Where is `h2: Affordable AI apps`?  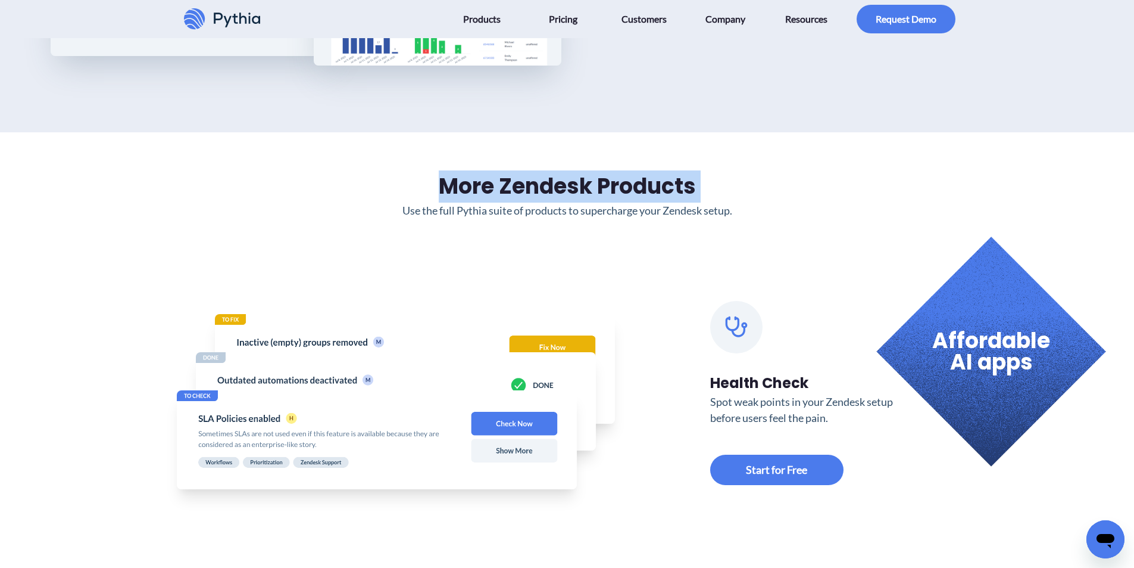
h2: Affordable AI apps is located at coordinates (992, 351).